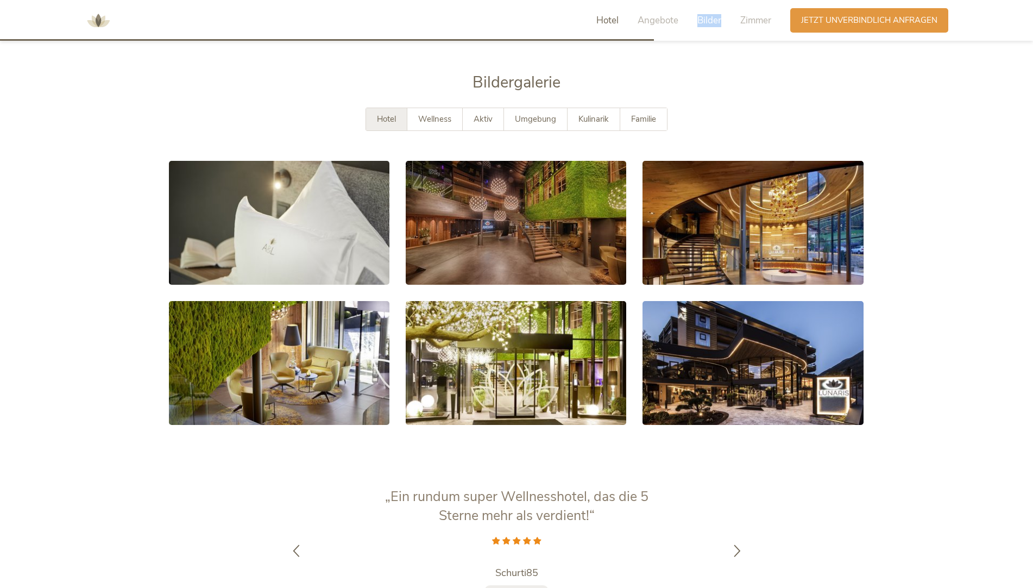 The height and width of the screenshot is (588, 1033). Describe the element at coordinates (516, 506) in the screenshot. I see `span: „Ein rundum super Wellnesshotel, das die 5 Sterne mehr als verdient!“` at that location.